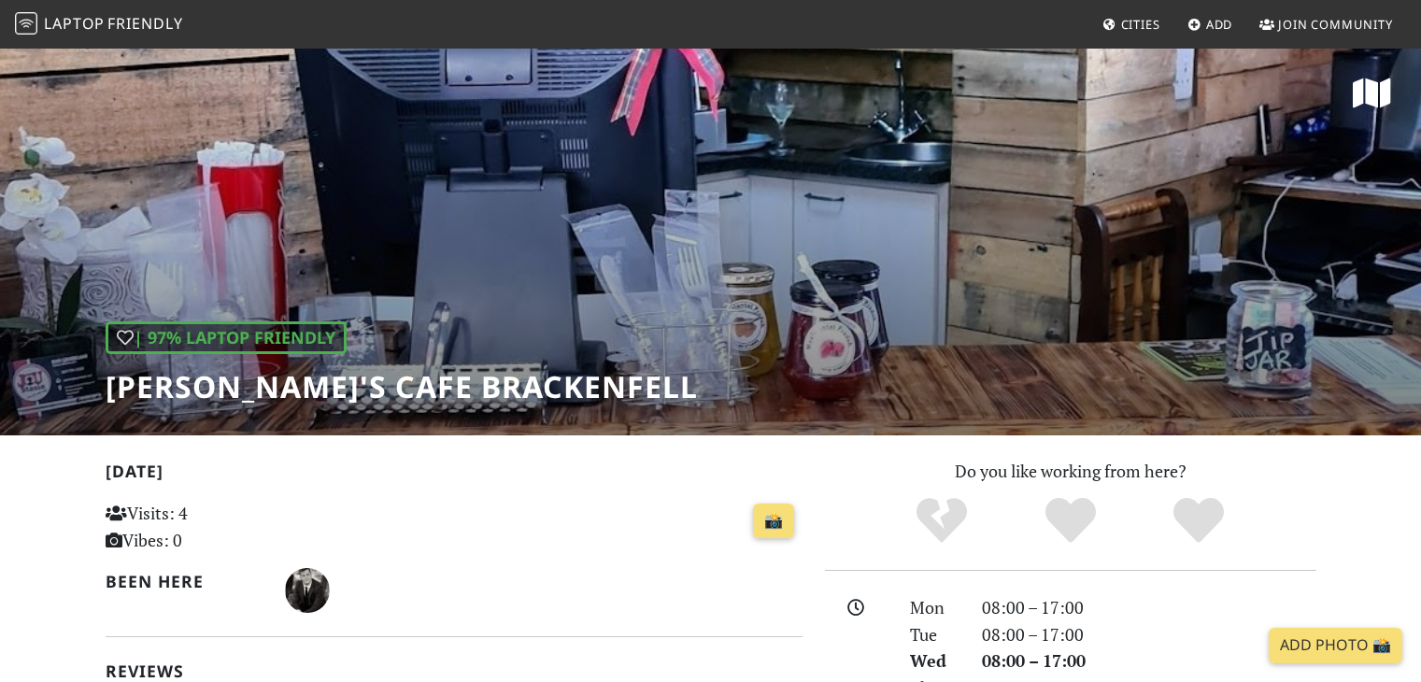 The image size is (1421, 682). Describe the element at coordinates (226, 337) in the screenshot. I see `div: | 97% Laptop Friendly` at that location.